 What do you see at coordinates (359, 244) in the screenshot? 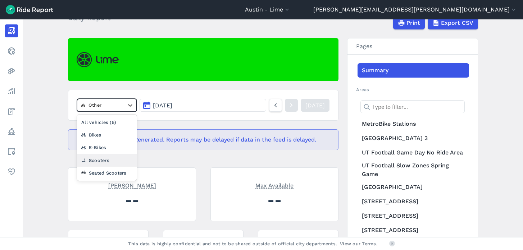
I see `a: View our Terms.` at bounding box center [359, 244].